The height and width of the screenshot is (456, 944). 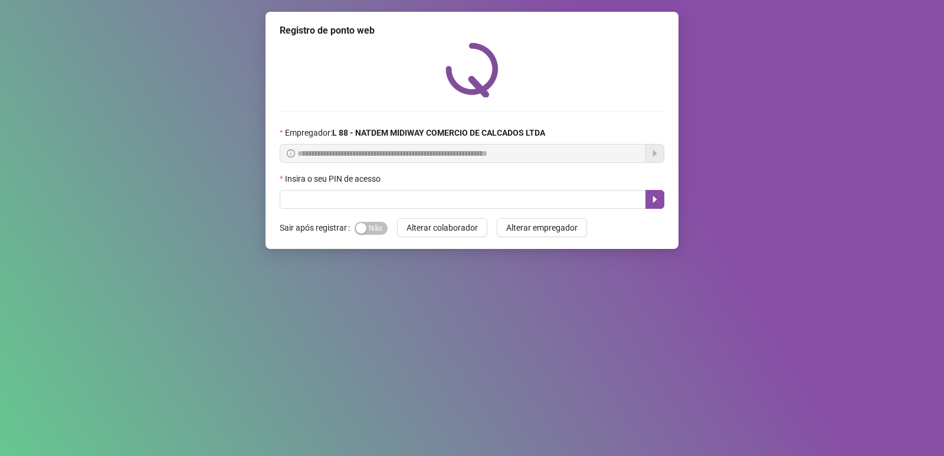 What do you see at coordinates (655, 199) in the screenshot?
I see `span: caret-right` at bounding box center [655, 199].